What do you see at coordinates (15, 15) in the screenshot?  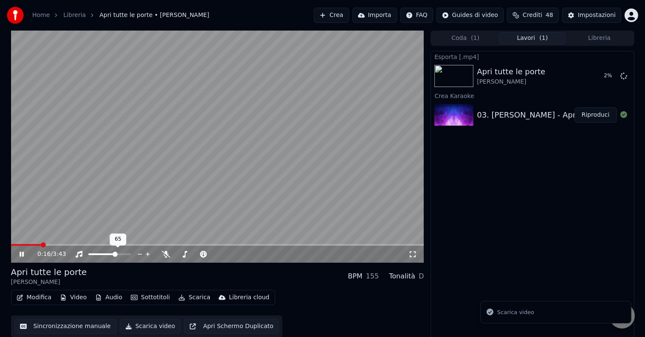 I see `img: youka` at bounding box center [15, 15].